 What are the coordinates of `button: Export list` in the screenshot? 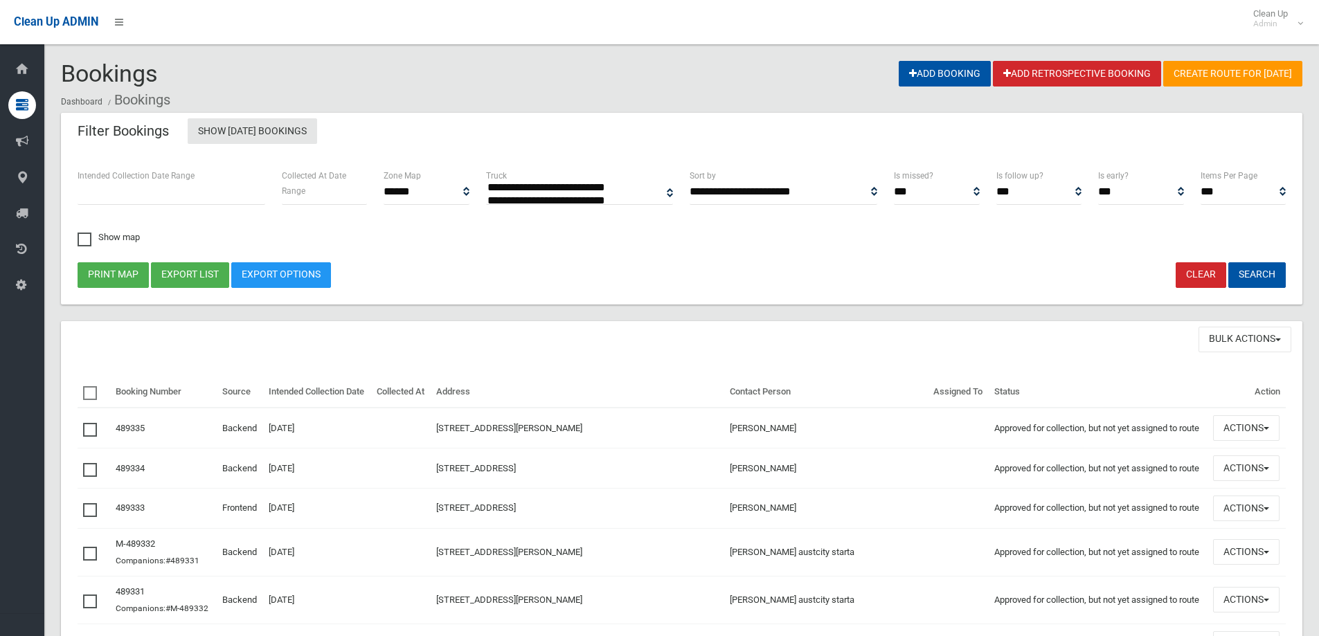 It's located at (190, 275).